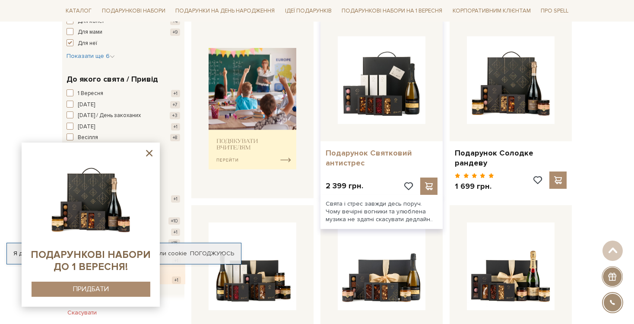 This screenshot has width=634, height=324. Describe the element at coordinates (175, 104) in the screenshot. I see `span: +7` at that location.